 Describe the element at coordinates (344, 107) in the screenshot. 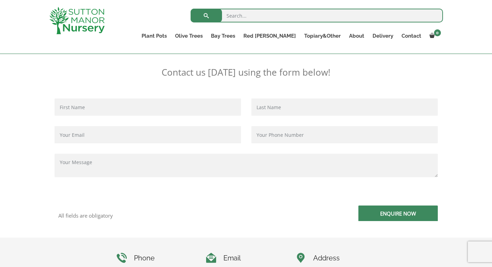

I see `input: Last Name` at that location.